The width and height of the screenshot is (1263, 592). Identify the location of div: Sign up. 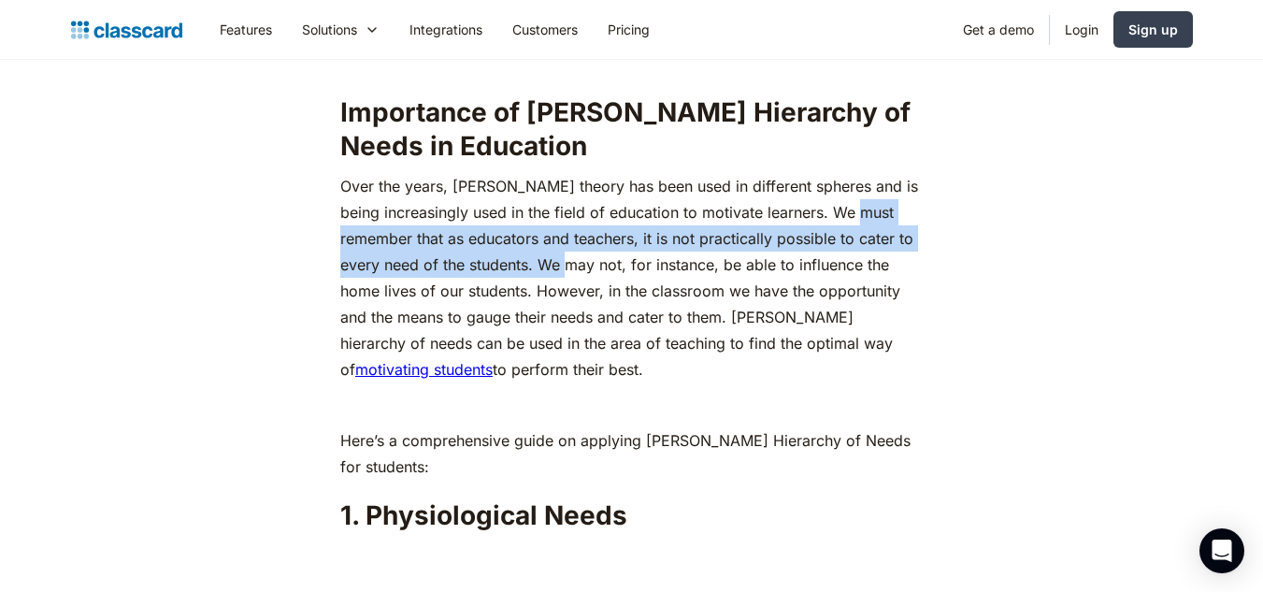
(1153, 29).